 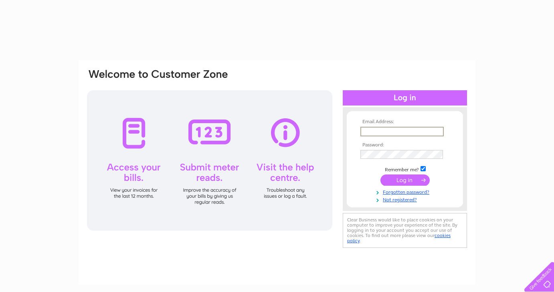 What do you see at coordinates (405, 145) in the screenshot?
I see `th: Password:` at bounding box center [405, 145].